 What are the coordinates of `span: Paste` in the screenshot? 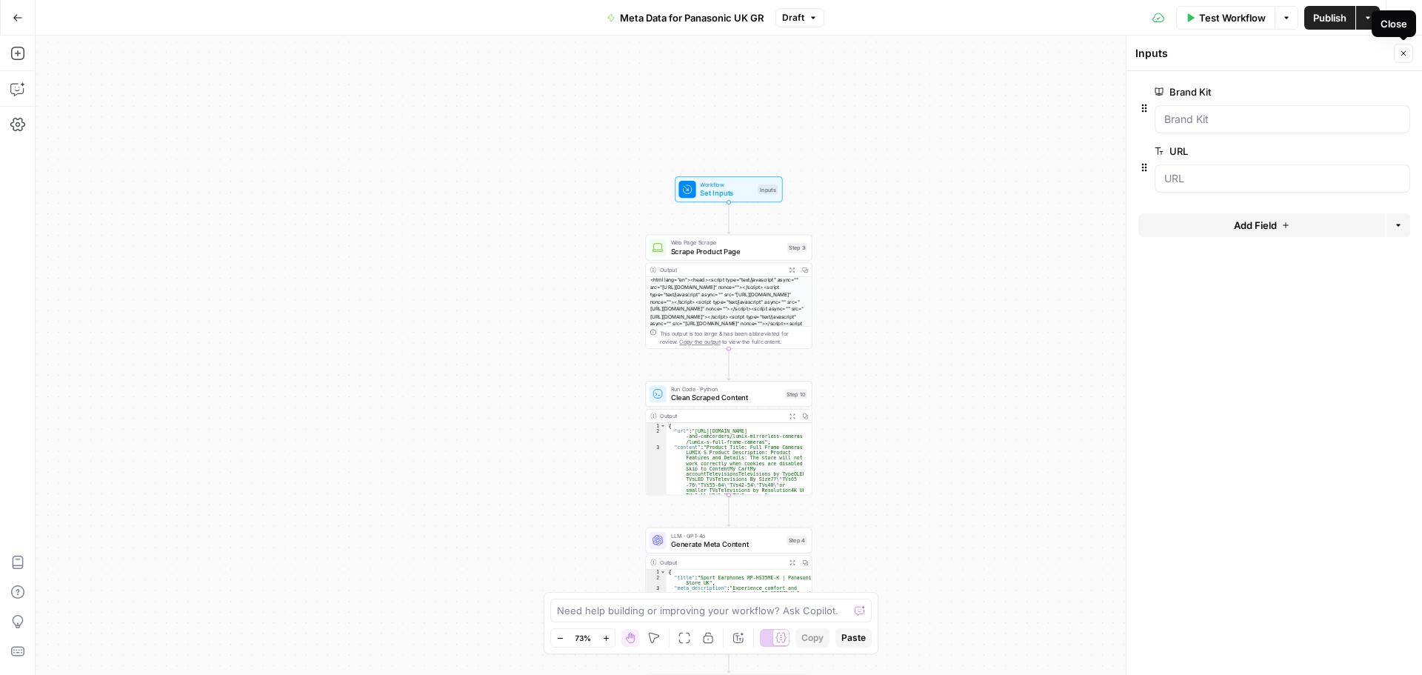 It's located at (853, 638).